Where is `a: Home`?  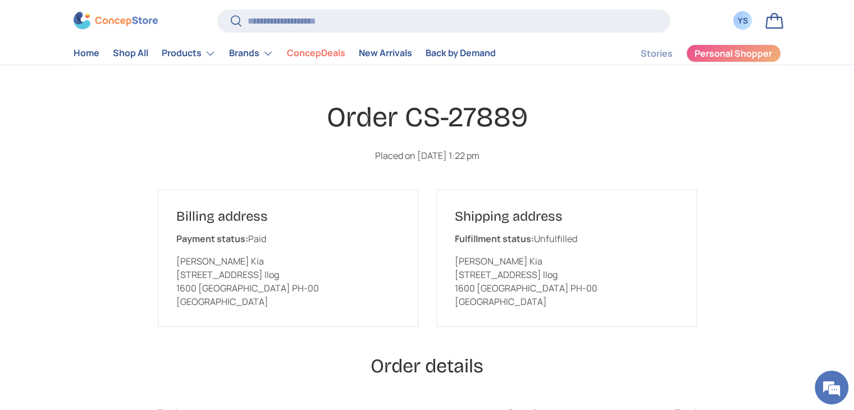 a: Home is located at coordinates (86, 53).